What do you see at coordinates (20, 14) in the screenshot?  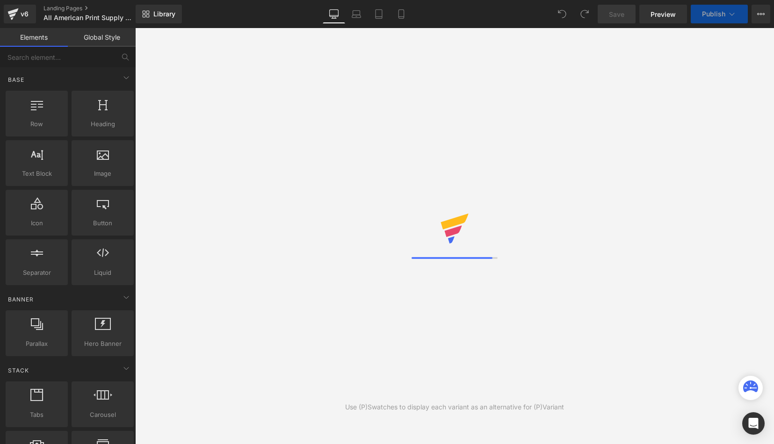 I see `a: v6` at bounding box center [20, 14].